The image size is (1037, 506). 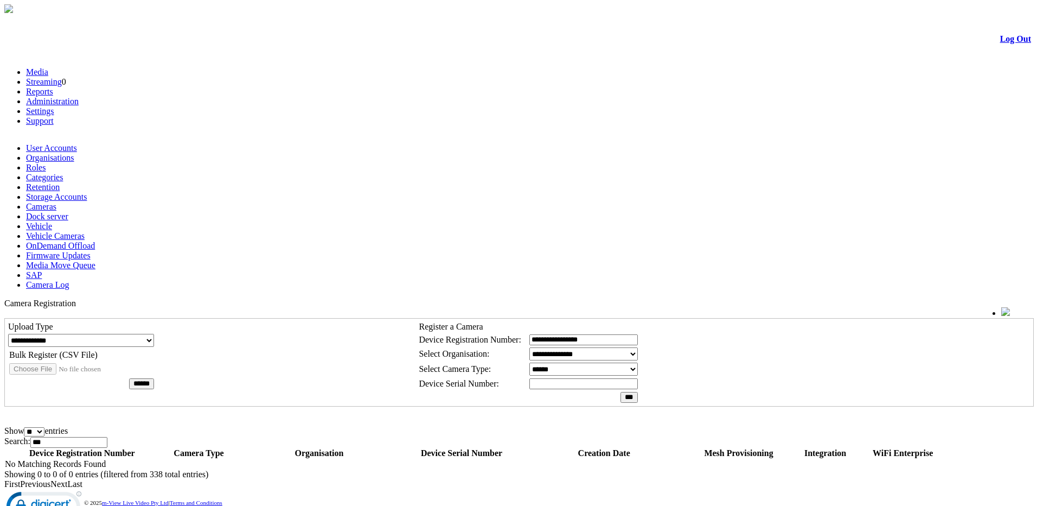 I want to click on span: Welcome, Orgil Tsogoo (Administrator), so click(x=924, y=311).